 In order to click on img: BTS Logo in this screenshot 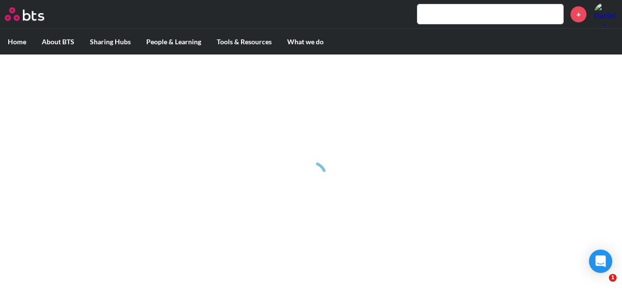, I will do `click(24, 14)`.